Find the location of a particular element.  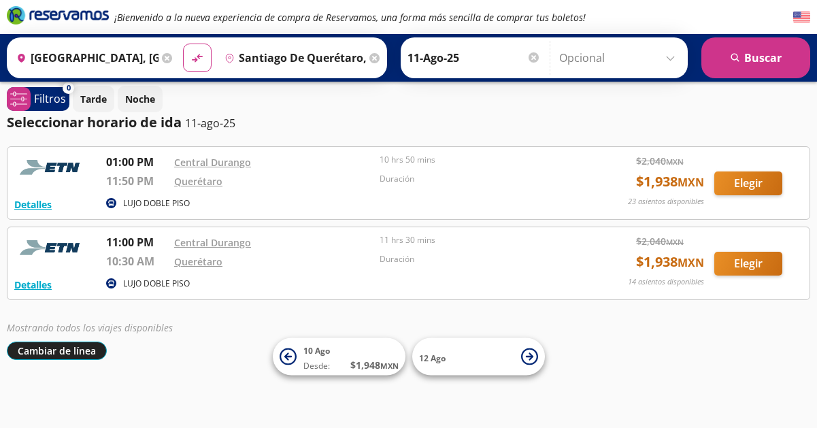

button: 0Filtros is located at coordinates (38, 99).